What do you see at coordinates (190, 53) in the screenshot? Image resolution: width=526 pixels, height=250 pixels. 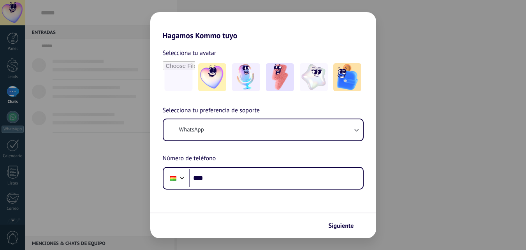 I see `span: Selecciona tu avatar` at bounding box center [190, 53].